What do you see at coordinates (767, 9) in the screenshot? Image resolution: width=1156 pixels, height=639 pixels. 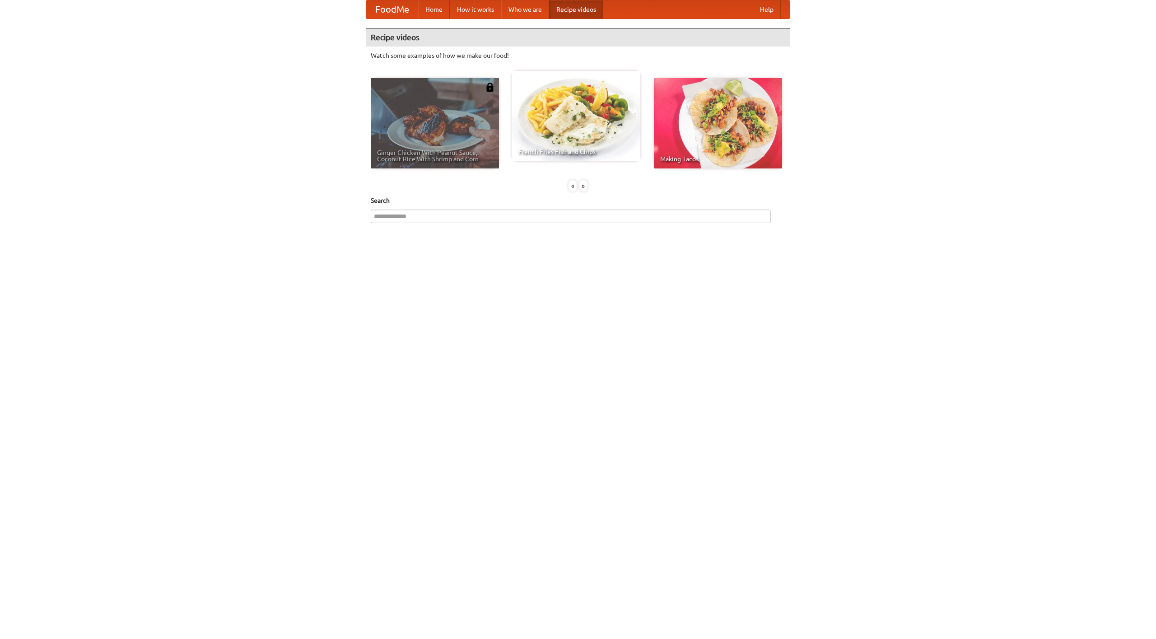 I see `a: Help` at bounding box center [767, 9].